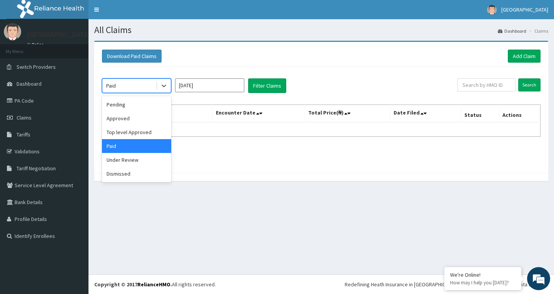 The image size is (554, 294). What do you see at coordinates (29, 84) in the screenshot?
I see `span: Dashboard` at bounding box center [29, 84].